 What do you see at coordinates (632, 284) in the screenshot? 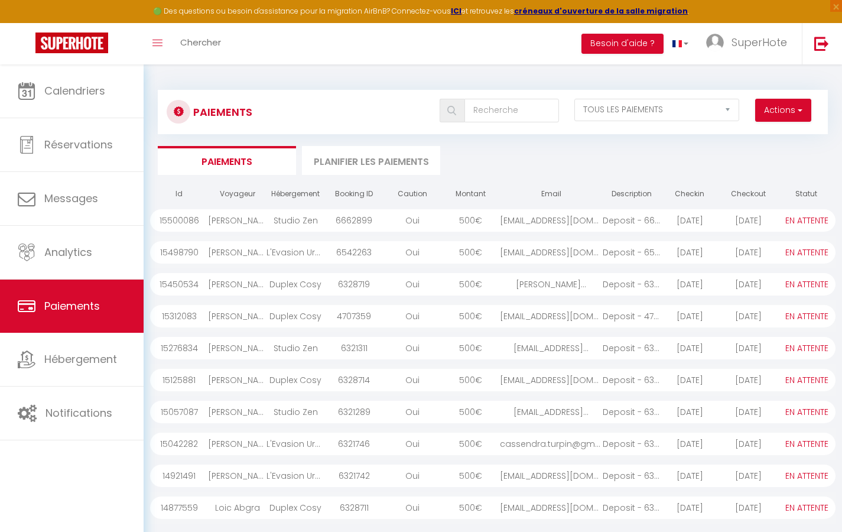
I see `div: Deposit - 6328719 - ...` at bounding box center [632, 284].